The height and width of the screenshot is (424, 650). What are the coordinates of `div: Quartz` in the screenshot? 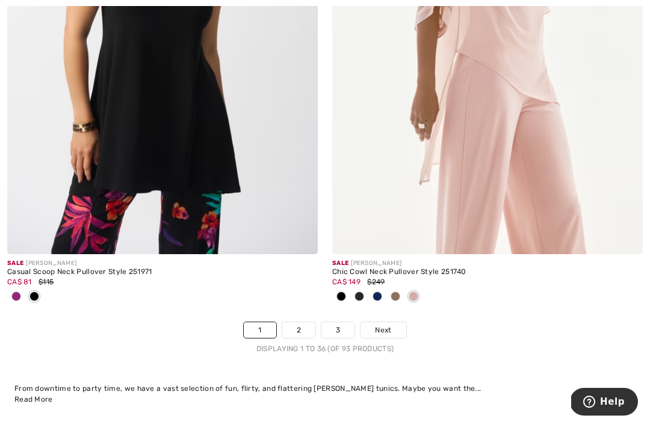 It's located at (414, 297).